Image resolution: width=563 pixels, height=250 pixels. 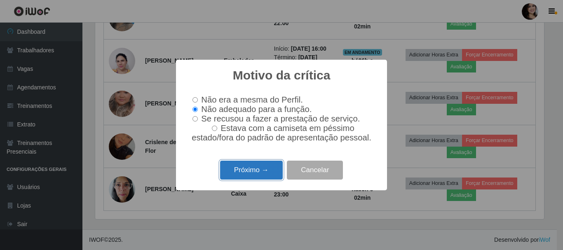 I want to click on span: Estava com a camiseta em péssimo estado/fora do padrão de apresentação pessoal., so click(x=281, y=133).